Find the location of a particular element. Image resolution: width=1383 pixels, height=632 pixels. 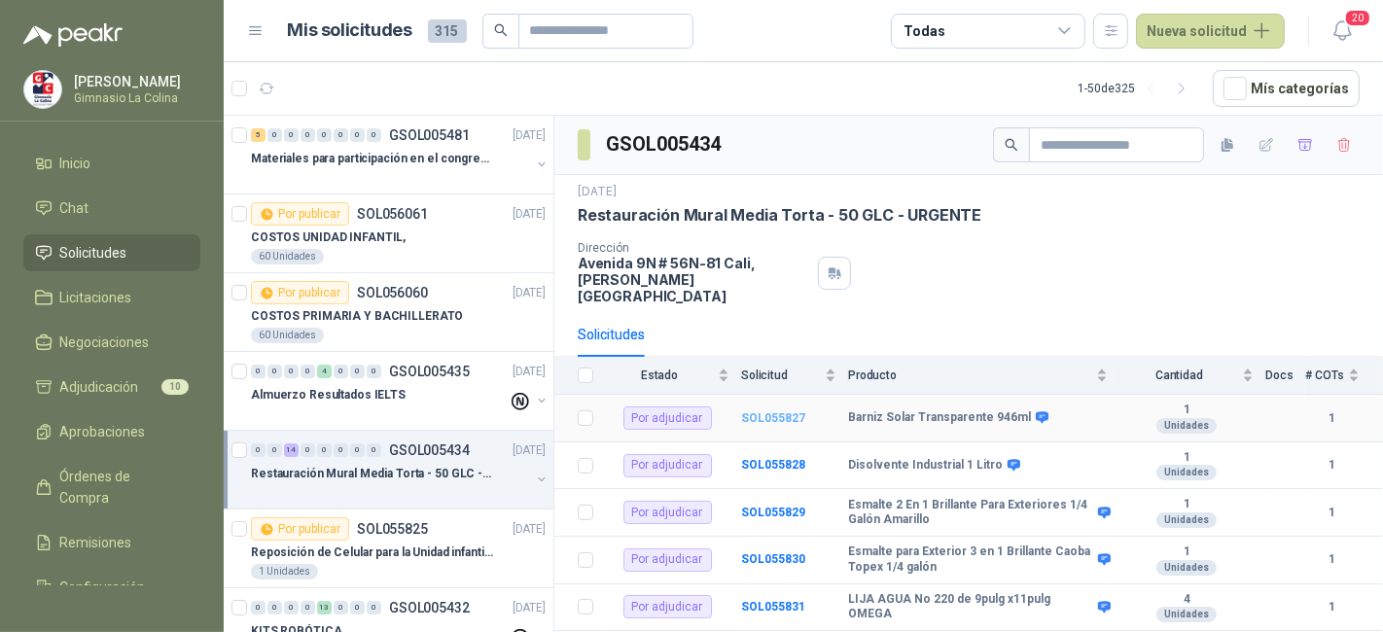

b: 4 is located at coordinates (1187, 600).